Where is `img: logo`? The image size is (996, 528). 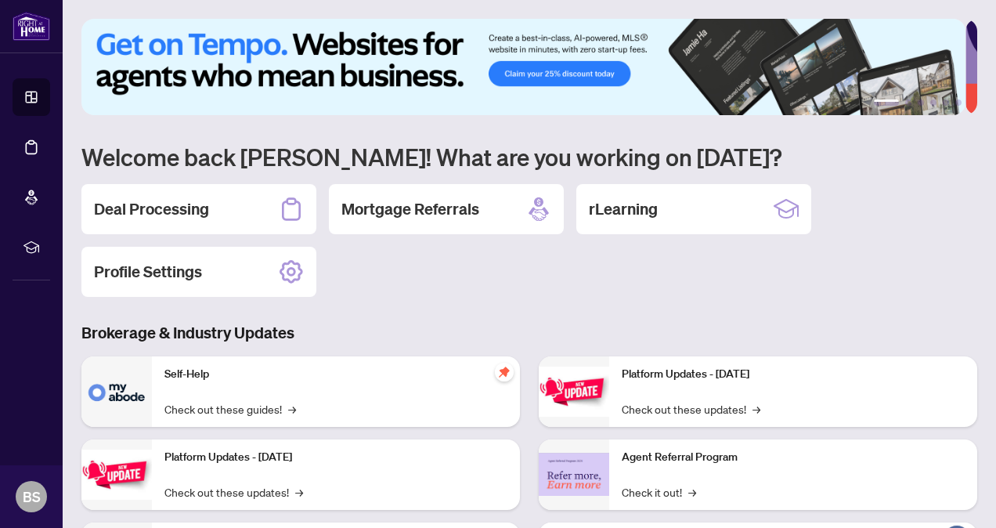
img: logo is located at coordinates (31, 26).